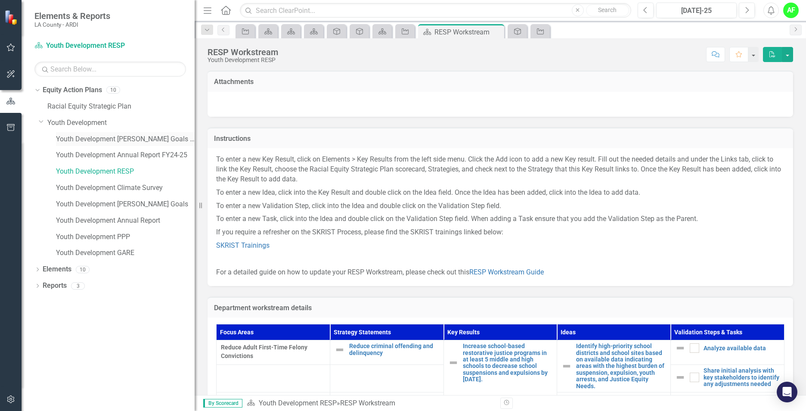  Describe the element at coordinates (508, 363) in the screenshot. I see `a: Increase school-based restorative justice programs in at least 5 middle and high schools to decre...` at that location.